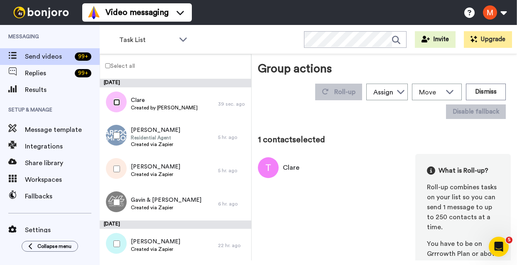 The width and height of the screenshot is (517, 265). I want to click on label: Select all, so click(118, 66).